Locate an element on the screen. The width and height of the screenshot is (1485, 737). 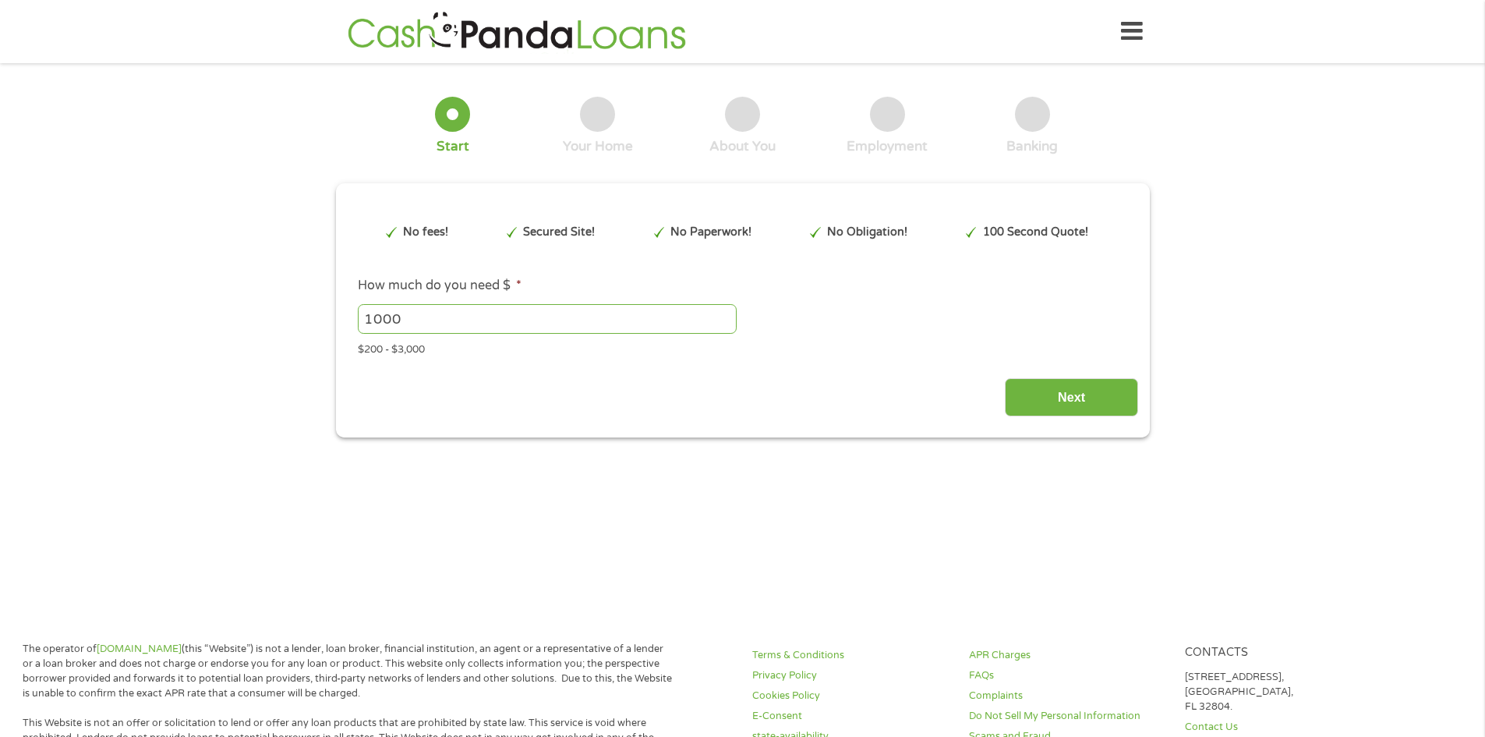
div: Employment is located at coordinates (887, 147).